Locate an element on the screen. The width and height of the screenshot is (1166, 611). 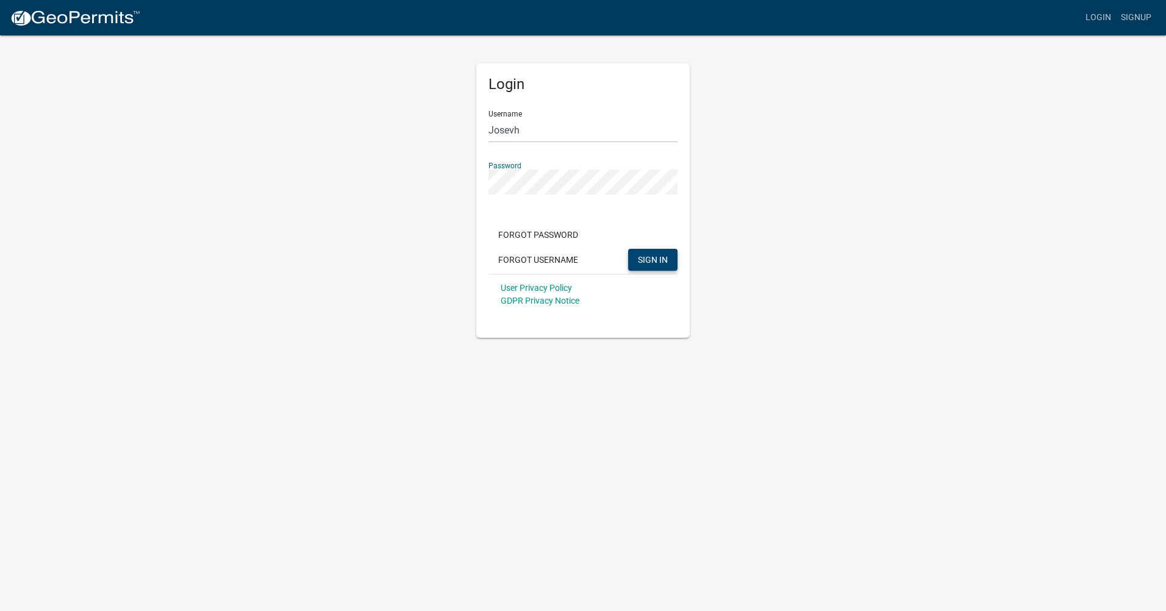
a: Login is located at coordinates (1098, 18).